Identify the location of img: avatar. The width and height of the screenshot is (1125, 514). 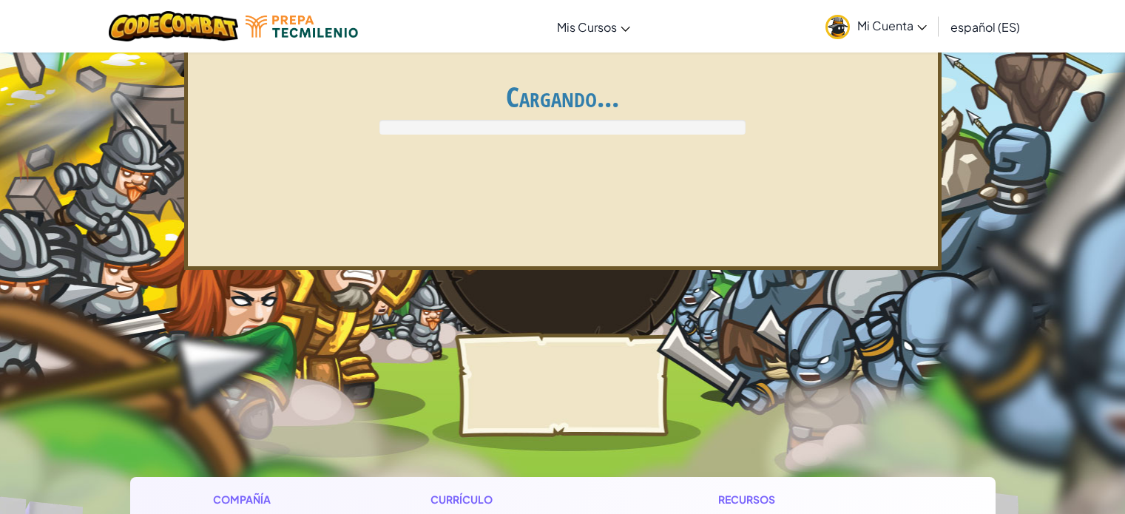
(837, 27).